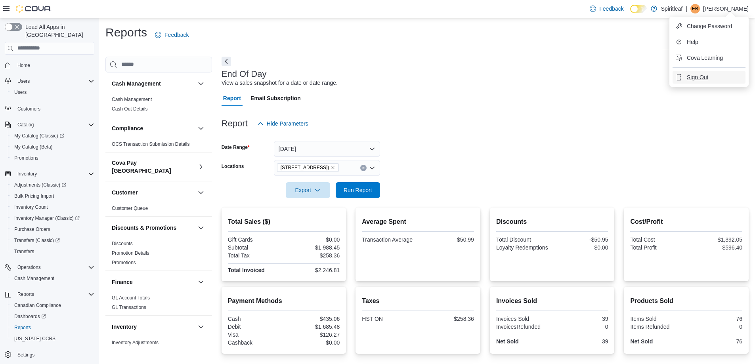  Describe the element at coordinates (54, 268) in the screenshot. I see `span: Operations` at that location.